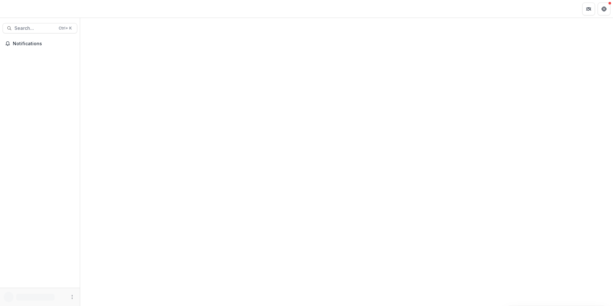  I want to click on span: Search..., so click(35, 28).